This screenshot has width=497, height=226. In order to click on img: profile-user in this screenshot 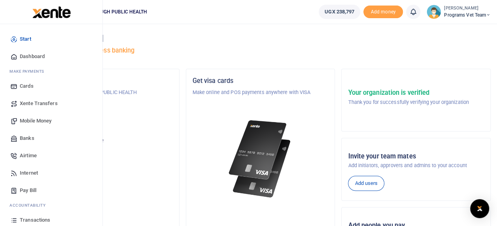, I will do `click(434, 12)`.